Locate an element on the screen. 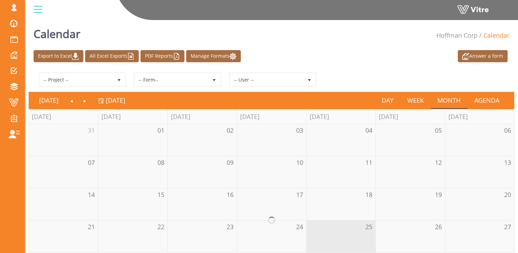 The image size is (518, 253). img: cal_pdf.png is located at coordinates (176, 56).